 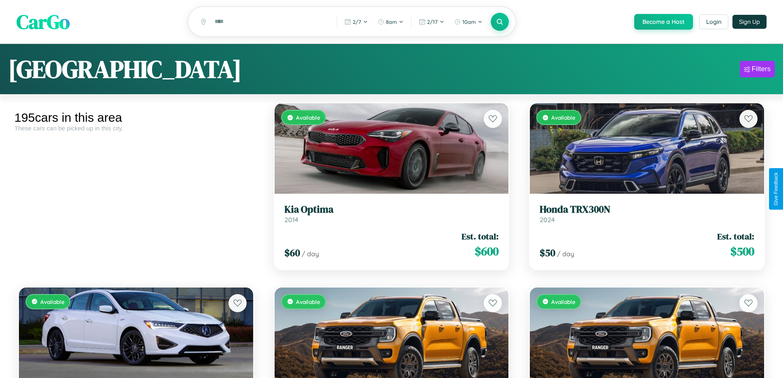 I want to click on span: $ 500, so click(x=743, y=251).